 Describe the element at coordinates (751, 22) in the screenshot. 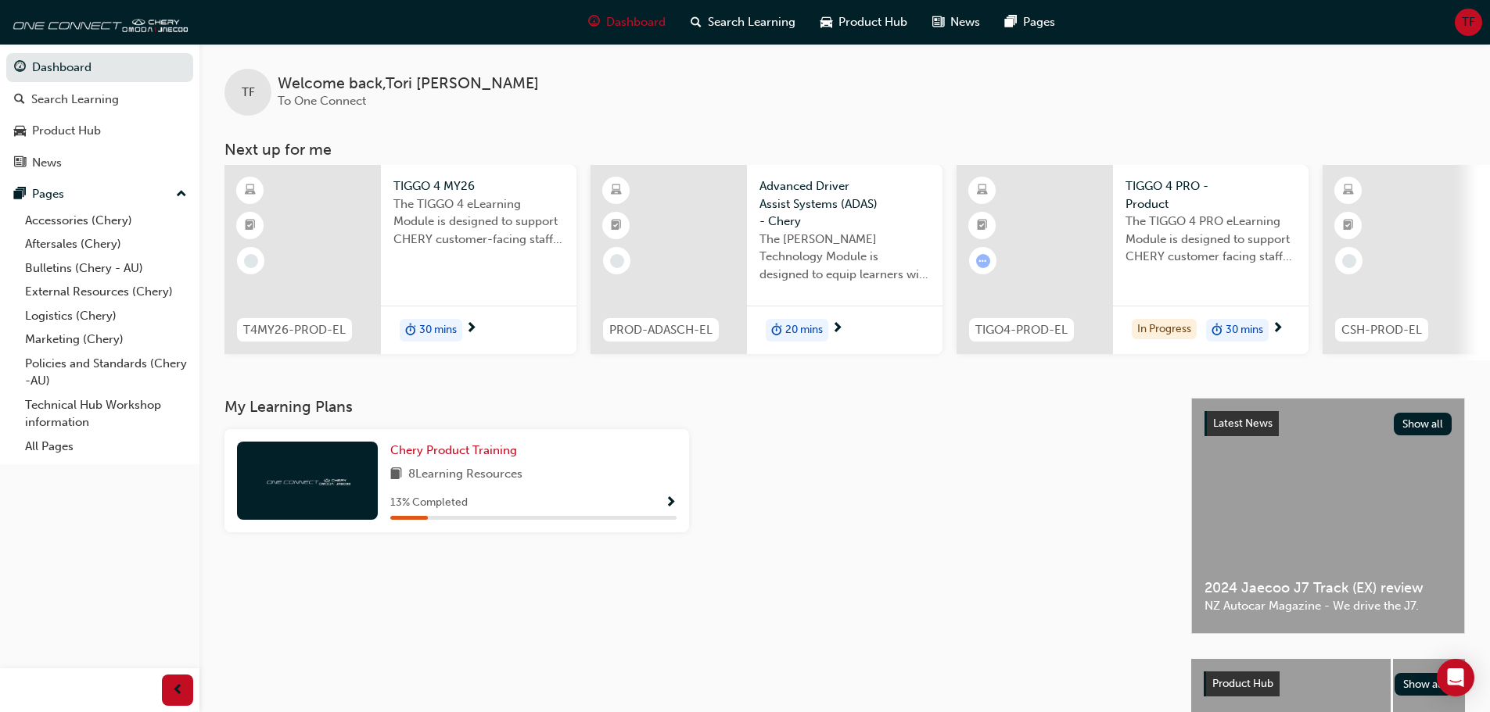

I see `span: Search Learning` at that location.